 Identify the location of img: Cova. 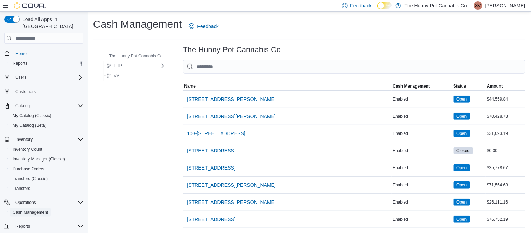
(30, 6).